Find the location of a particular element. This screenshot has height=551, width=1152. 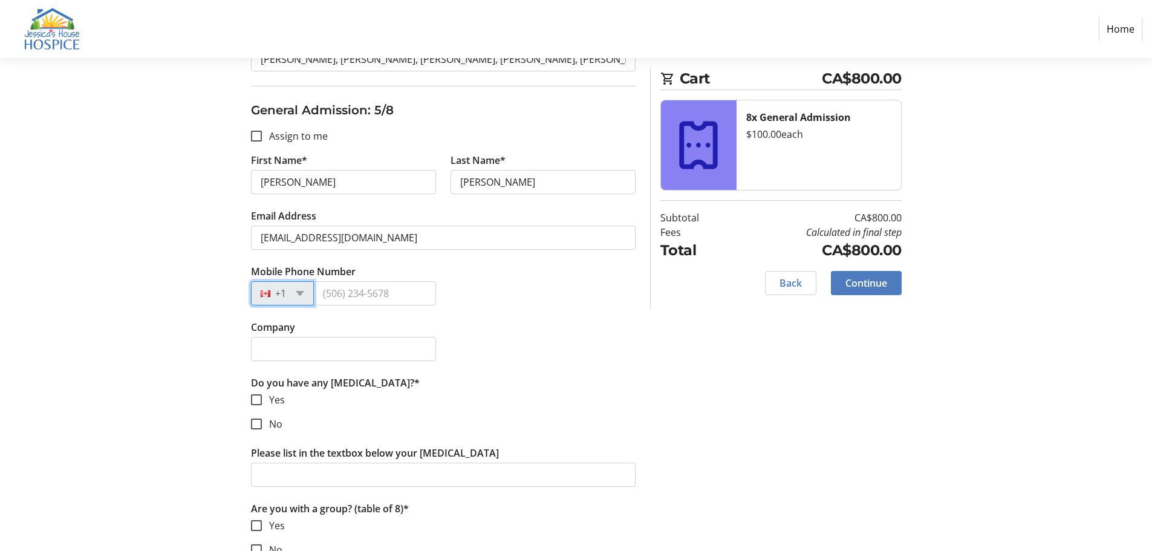

label: First Name* is located at coordinates (279, 160).